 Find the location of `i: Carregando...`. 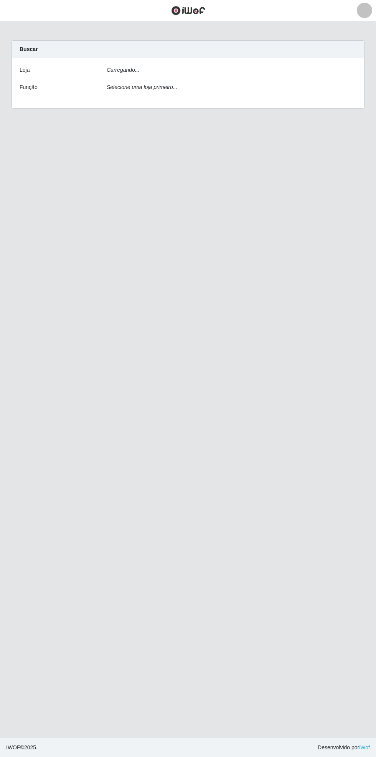

i: Carregando... is located at coordinates (123, 70).